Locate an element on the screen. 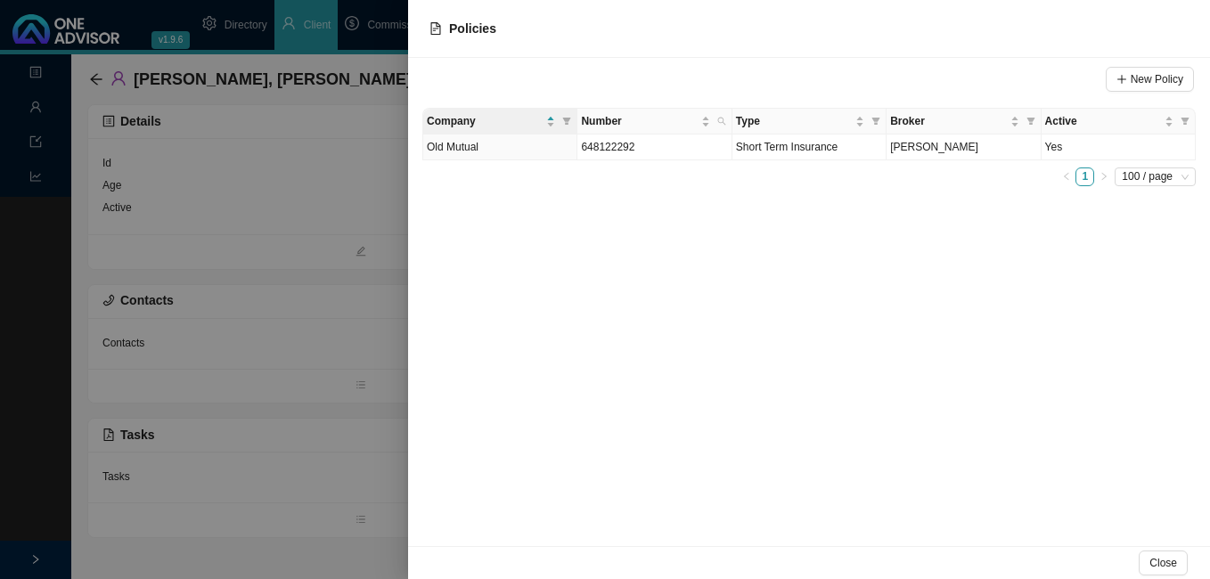 This screenshot has height=579, width=1210. button: right is located at coordinates (1103, 176).